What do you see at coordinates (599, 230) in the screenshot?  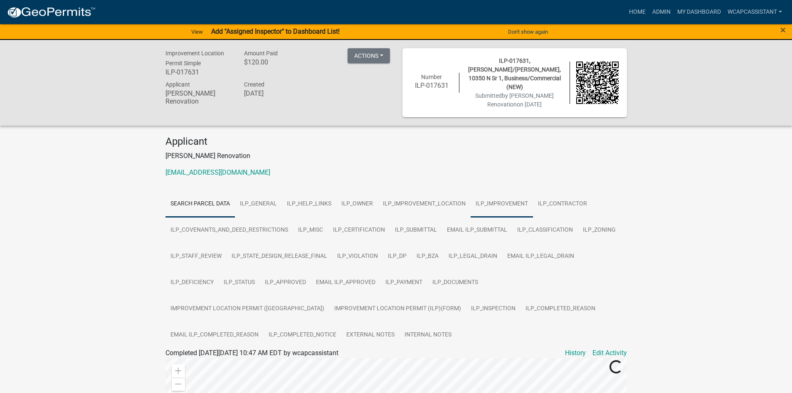 I see `a: ILP_ZONING` at bounding box center [599, 230].